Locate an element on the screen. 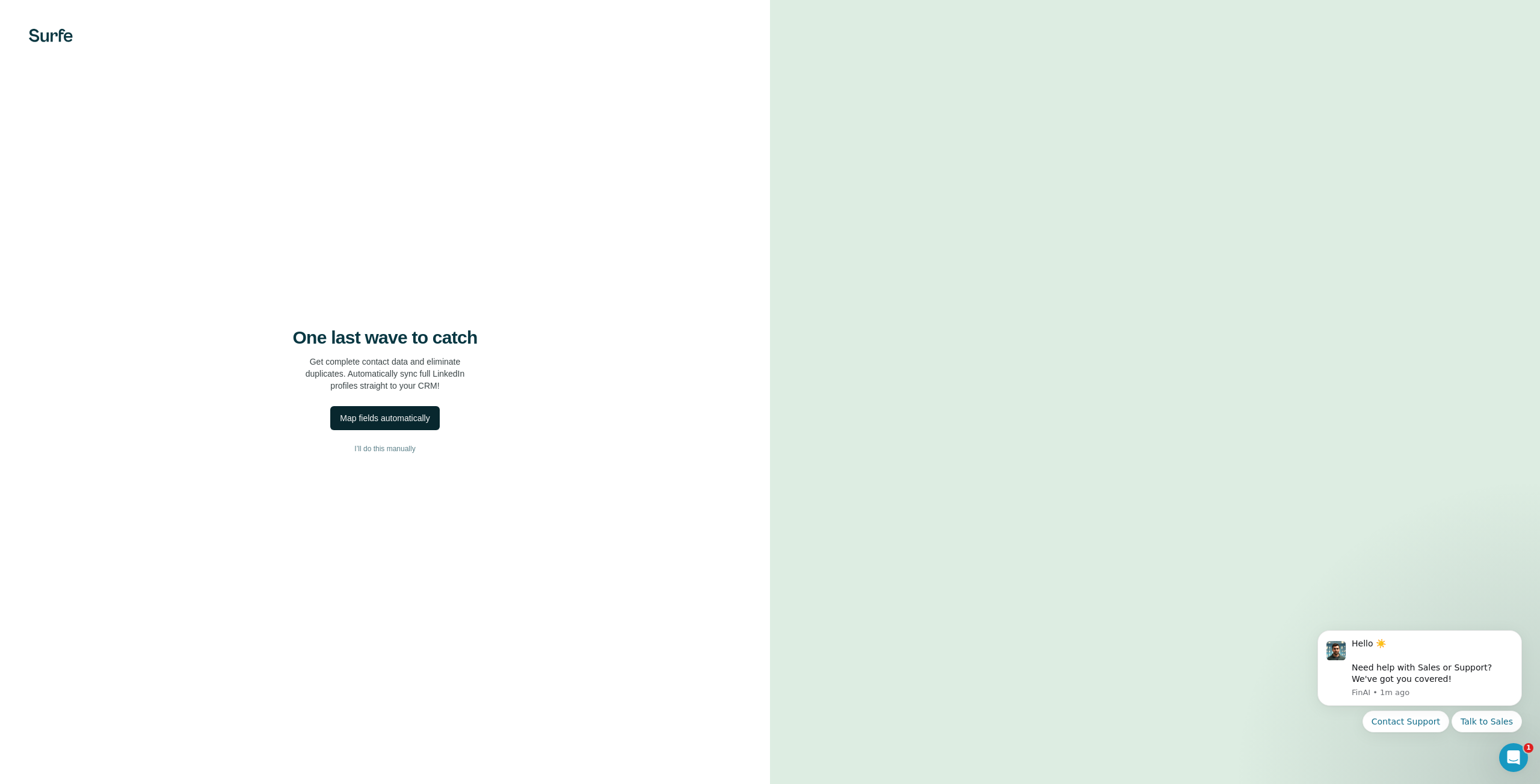 The width and height of the screenshot is (1540, 784). h4: One last wave to catch is located at coordinates (385, 338).